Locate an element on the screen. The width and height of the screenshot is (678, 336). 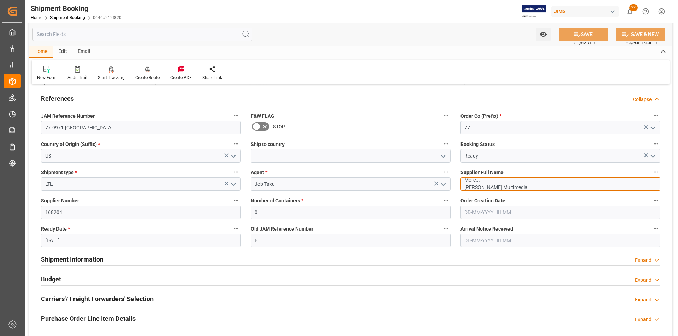
span: Arrival Notice Received is located at coordinates (486, 229).